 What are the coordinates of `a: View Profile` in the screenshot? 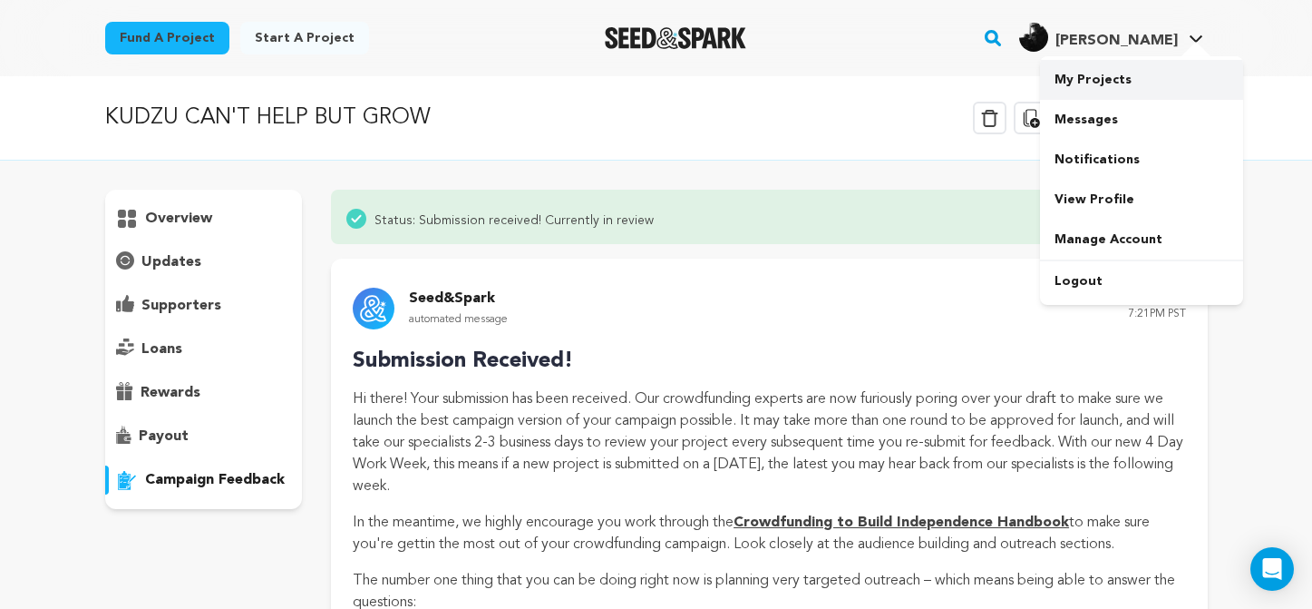 It's located at (1142, 200).